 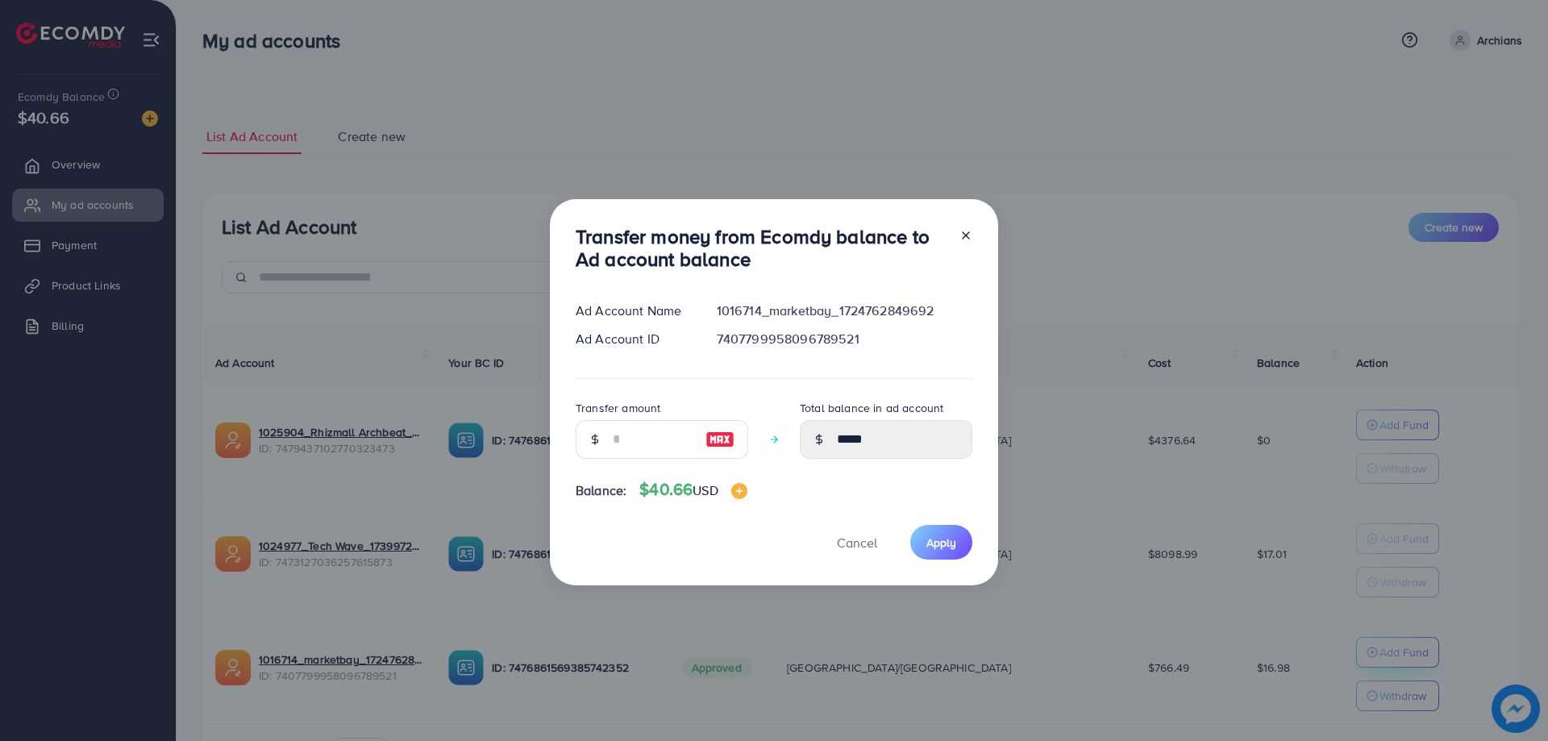 What do you see at coordinates (633, 310) in the screenshot?
I see `div: Ad Account Name` at bounding box center [633, 310].